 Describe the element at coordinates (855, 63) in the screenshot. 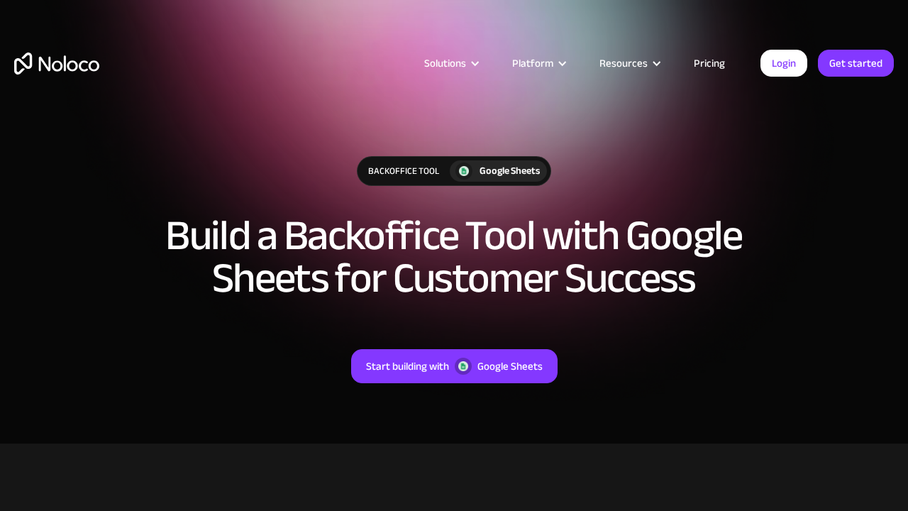

I see `a: Get started` at that location.